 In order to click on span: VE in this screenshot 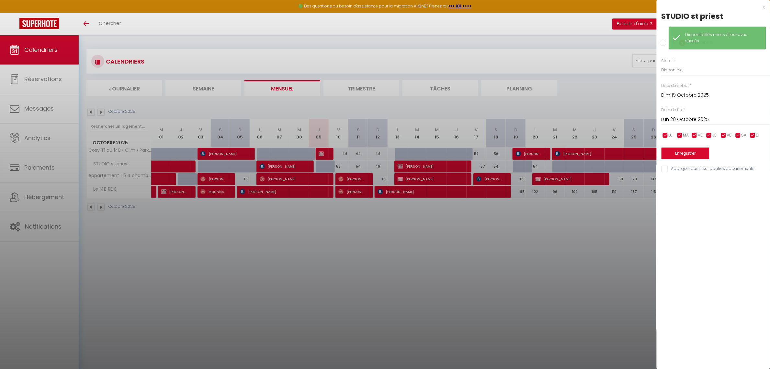, I will do `click(729, 135)`.